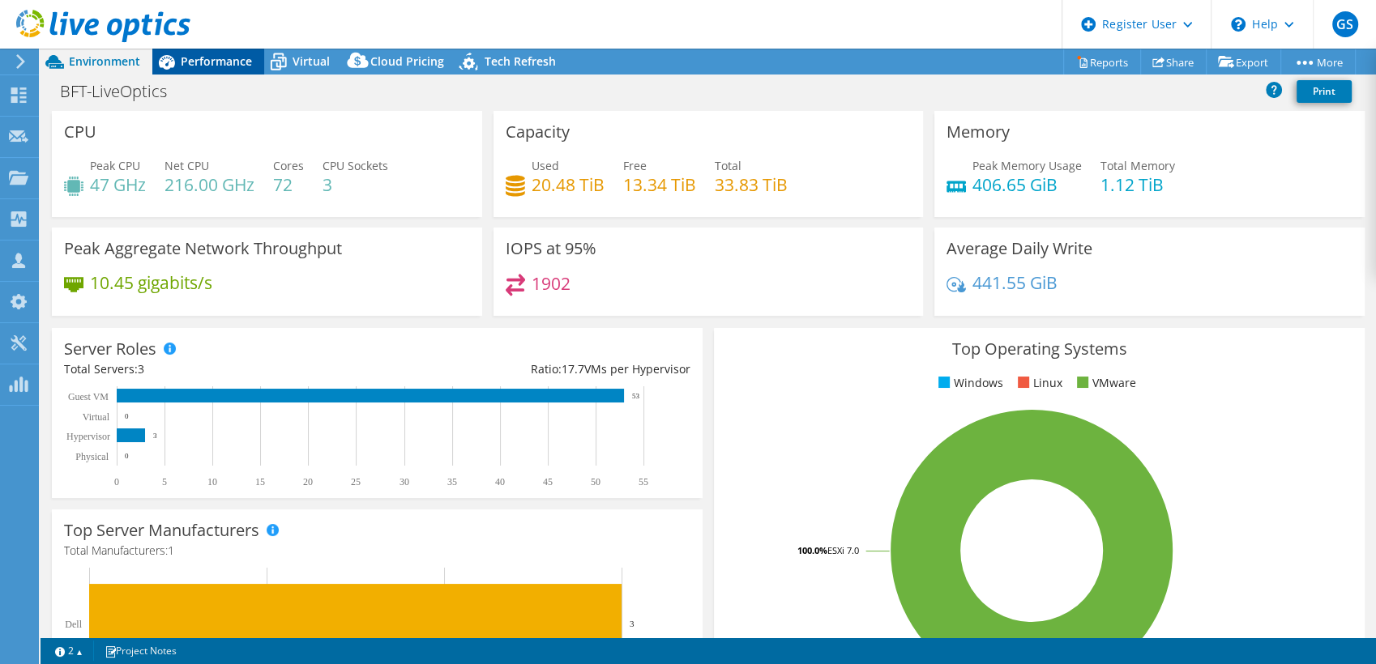 Image resolution: width=1376 pixels, height=664 pixels. What do you see at coordinates (548, 482) in the screenshot?
I see `text: 45` at bounding box center [548, 482].